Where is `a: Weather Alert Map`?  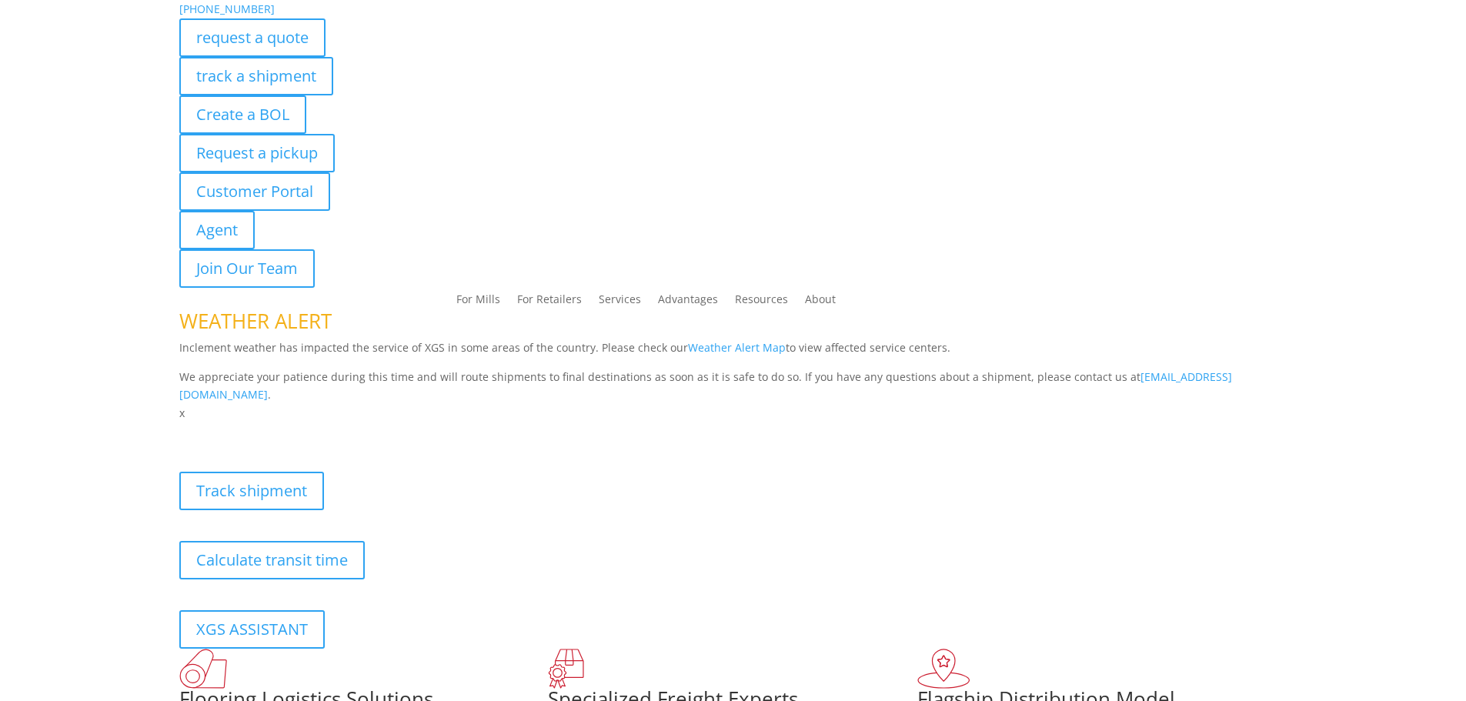
a: Weather Alert Map is located at coordinates (736, 347).